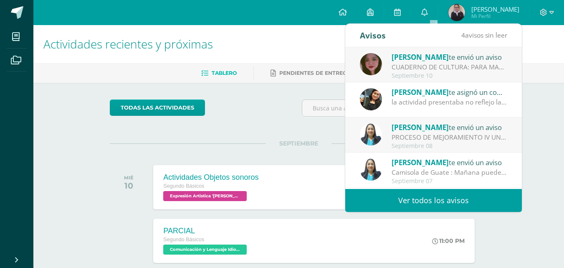 Image resolution: width=564 pixels, height=268 pixels. I want to click on span: Comunicación y Lenguaje Idioma Extranjero 'Miguel Angel ', so click(205, 249).